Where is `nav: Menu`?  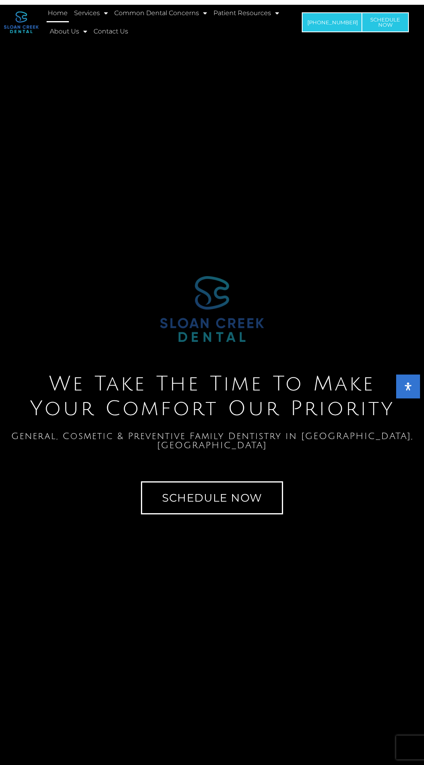
nav: Menu is located at coordinates (169, 22).